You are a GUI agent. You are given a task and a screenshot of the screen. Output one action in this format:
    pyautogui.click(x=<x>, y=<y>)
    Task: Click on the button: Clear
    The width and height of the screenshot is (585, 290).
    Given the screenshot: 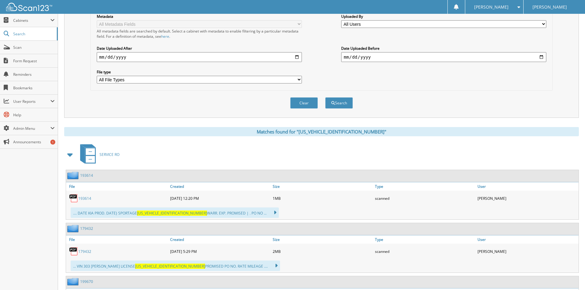 What is the action you would take?
    pyautogui.click(x=304, y=103)
    